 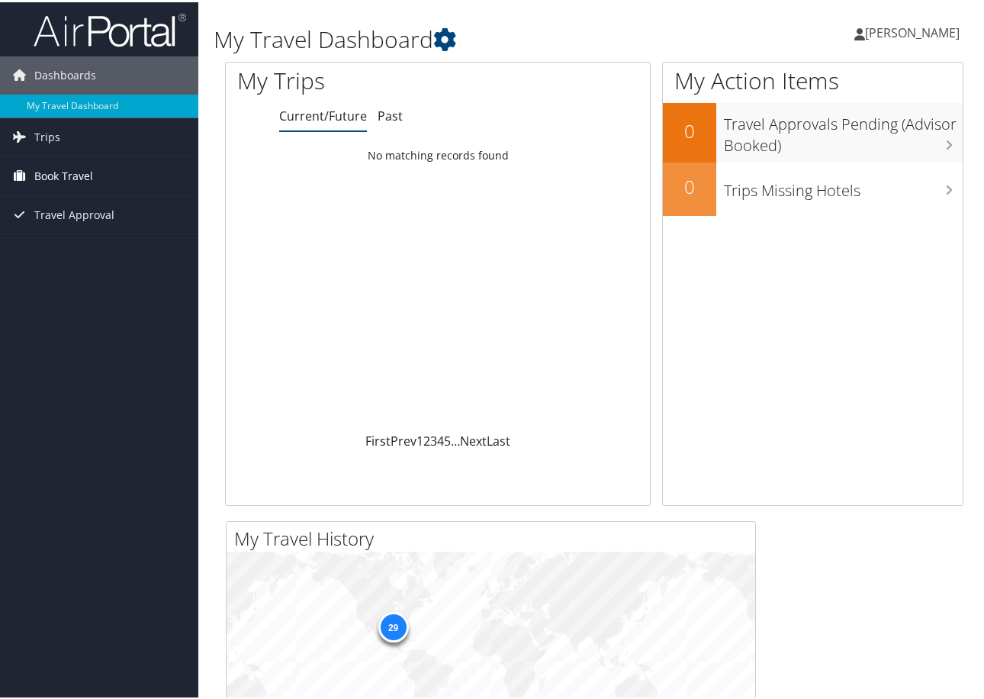 What do you see at coordinates (426, 439) in the screenshot?
I see `a: 2` at bounding box center [426, 439].